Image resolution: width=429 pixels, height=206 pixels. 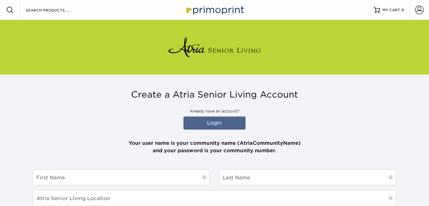 I want to click on p: Already have an account?, so click(x=215, y=111).